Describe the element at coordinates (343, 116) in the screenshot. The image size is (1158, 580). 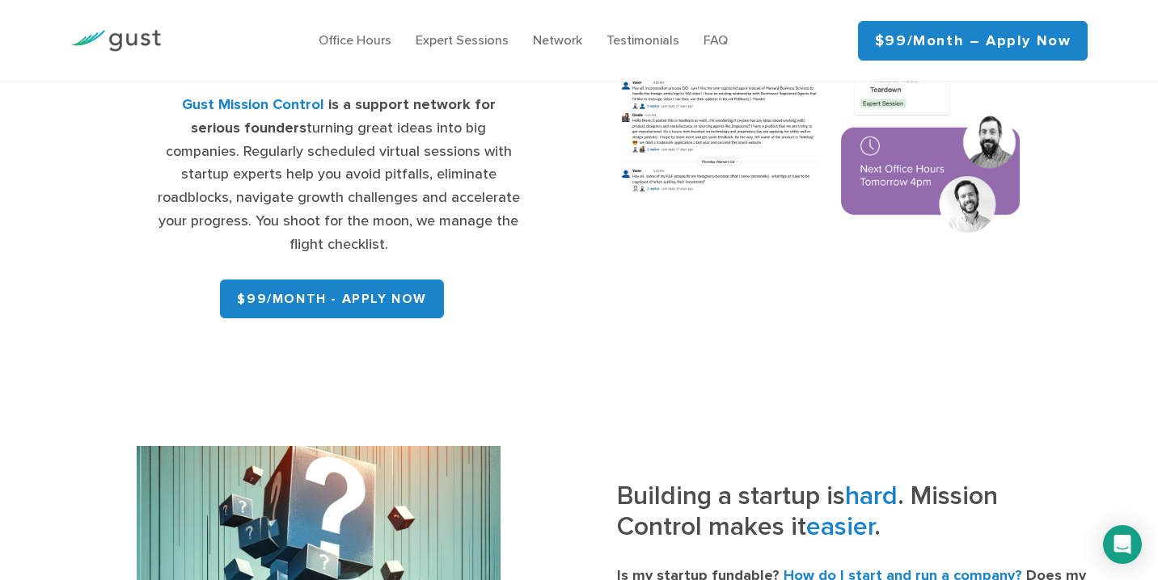
I see `strong: is a support network for serious founders` at that location.